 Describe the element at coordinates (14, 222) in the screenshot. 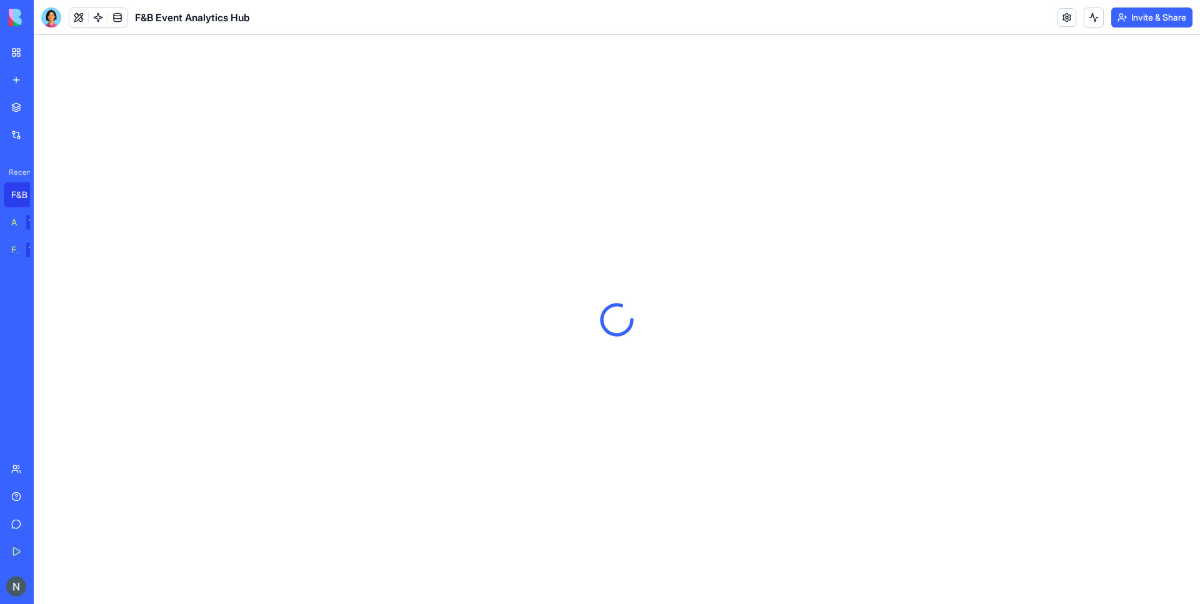

I see `div: AI Logo Generator` at that location.